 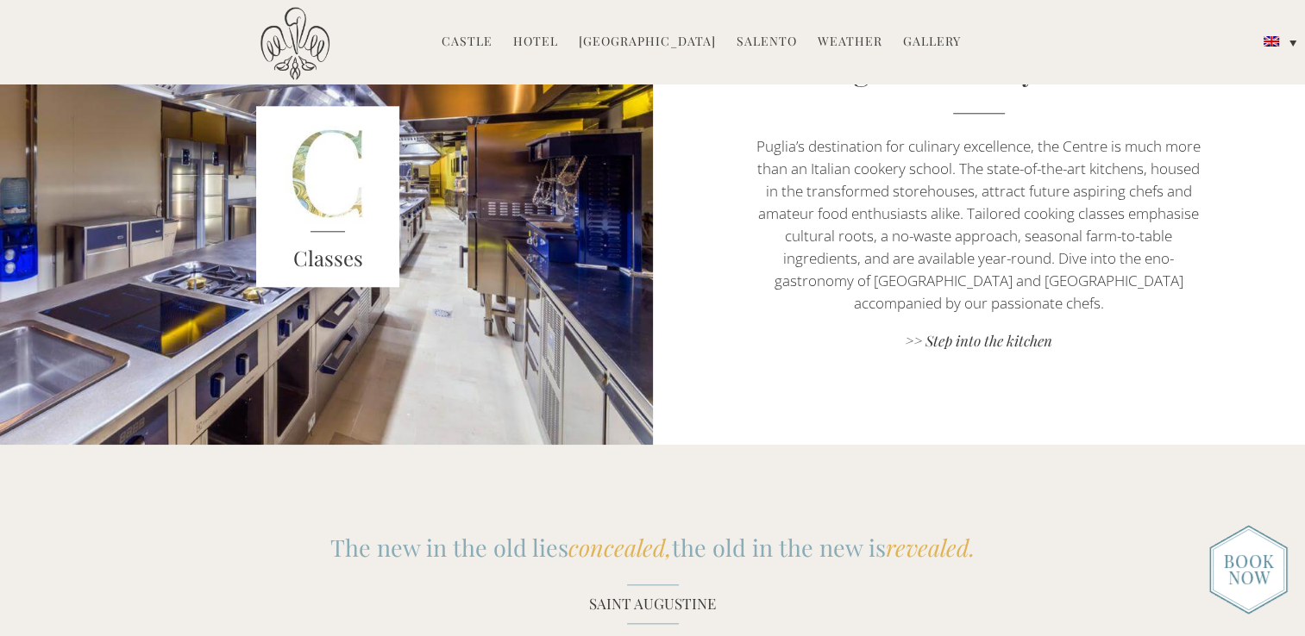 I want to click on em: concealed,, so click(x=620, y=547).